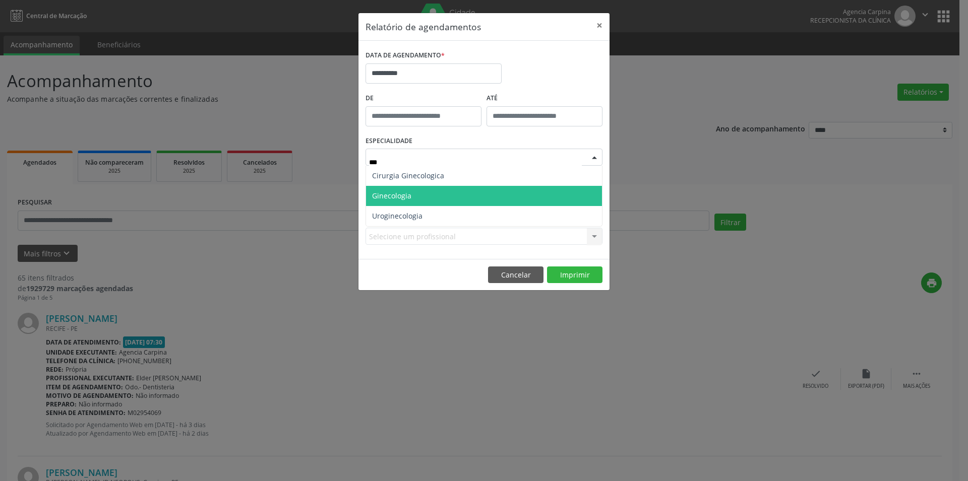 This screenshot has height=481, width=968. What do you see at coordinates (575, 275) in the screenshot?
I see `button: Imprimir` at bounding box center [575, 275].